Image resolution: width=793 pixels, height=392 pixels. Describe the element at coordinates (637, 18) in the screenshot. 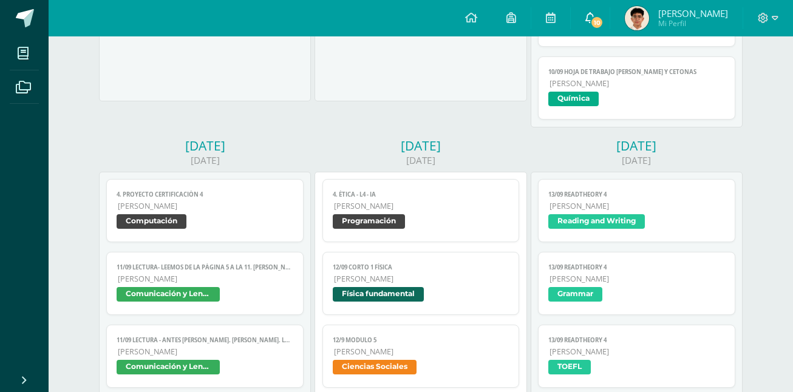

I see `img: fa1f7fca692f2d9304f42208ced13b82.png` at that location.